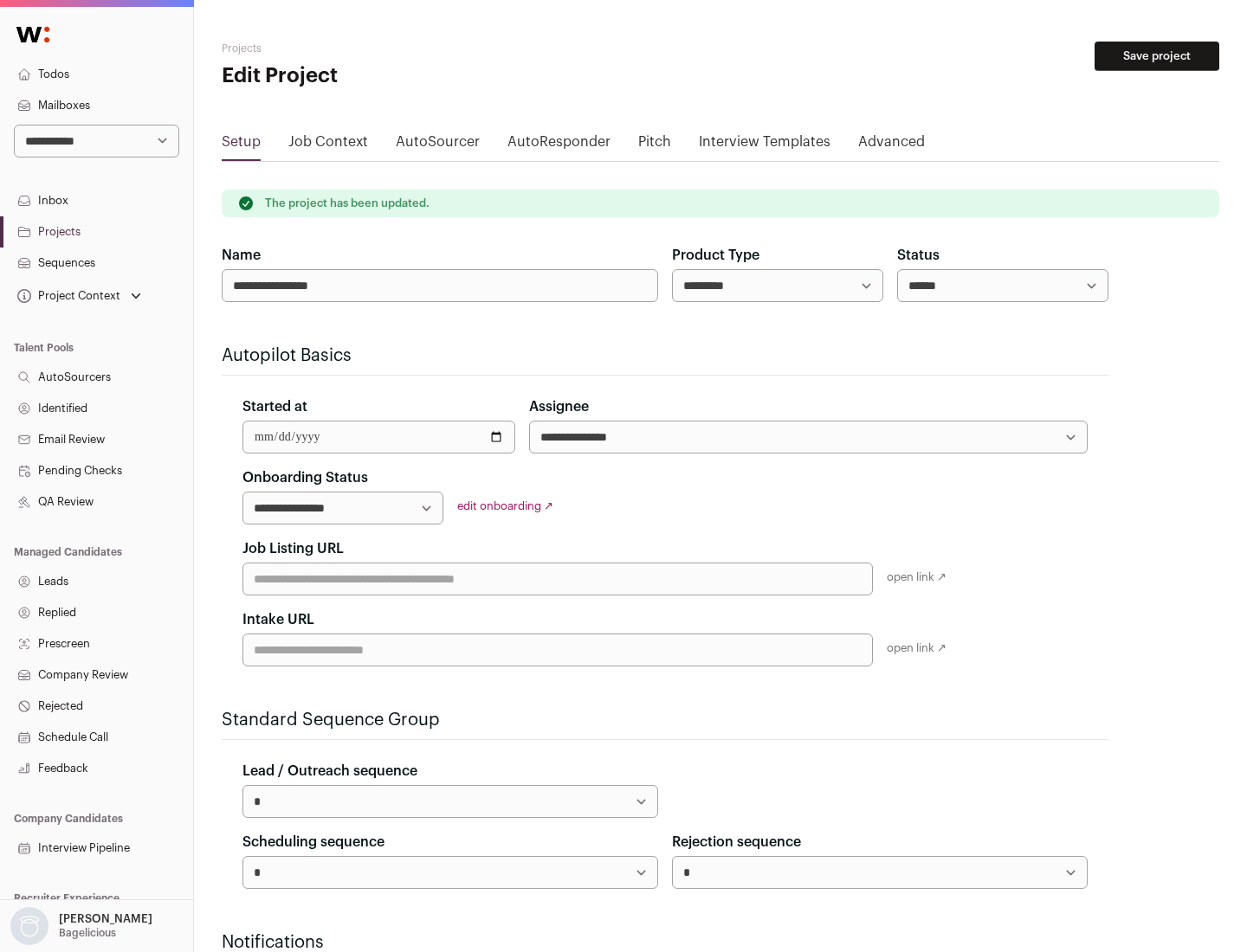 Image resolution: width=1247 pixels, height=952 pixels. What do you see at coordinates (388, 49) in the screenshot?
I see `h2: Projects` at bounding box center [388, 49].